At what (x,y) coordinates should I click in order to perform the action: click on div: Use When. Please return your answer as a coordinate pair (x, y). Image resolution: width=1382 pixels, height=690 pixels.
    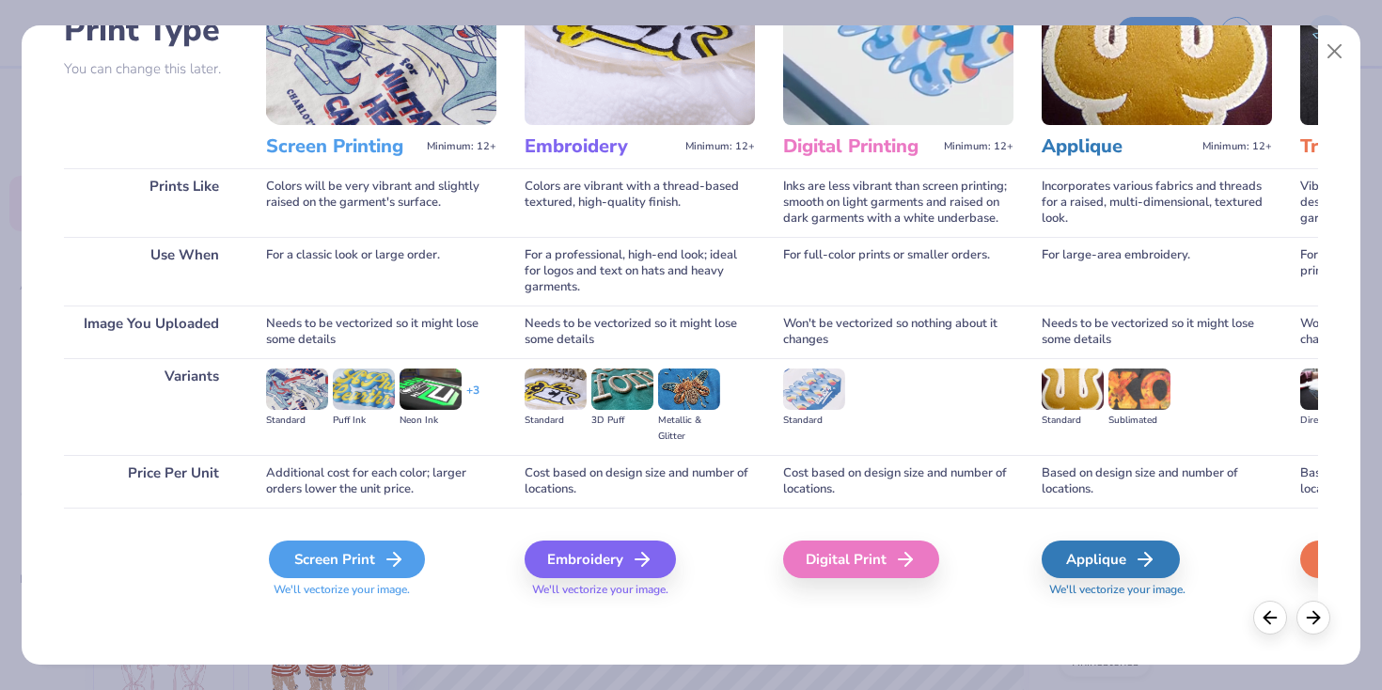
    Looking at the image, I should click on (150, 271).